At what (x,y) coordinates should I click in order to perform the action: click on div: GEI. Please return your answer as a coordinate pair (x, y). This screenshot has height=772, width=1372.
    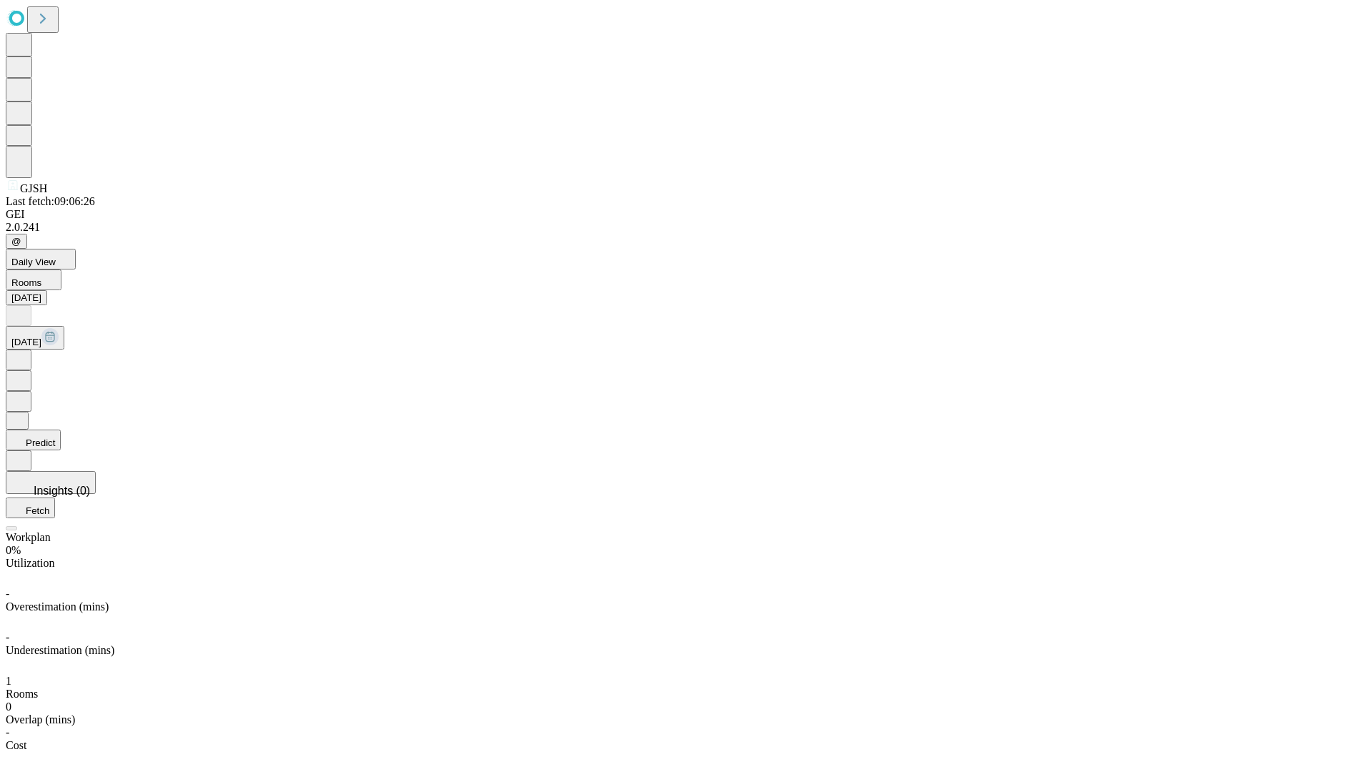
    Looking at the image, I should click on (686, 214).